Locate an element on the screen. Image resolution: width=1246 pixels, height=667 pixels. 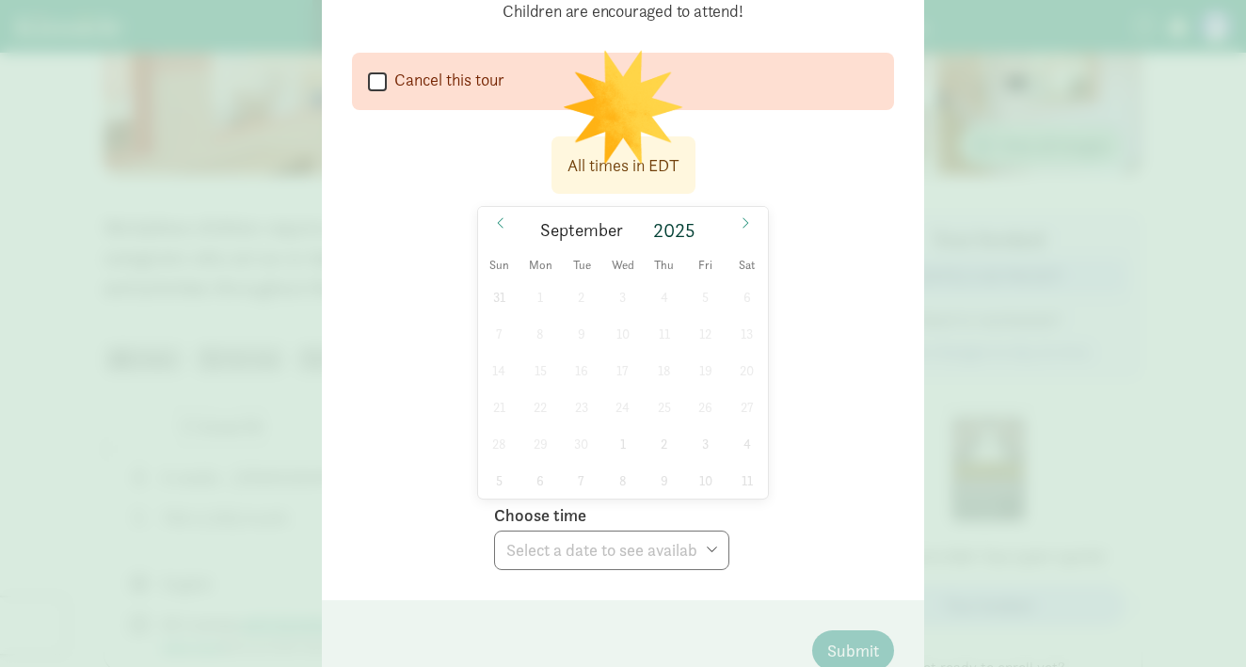
span: Mon is located at coordinates (540, 265).